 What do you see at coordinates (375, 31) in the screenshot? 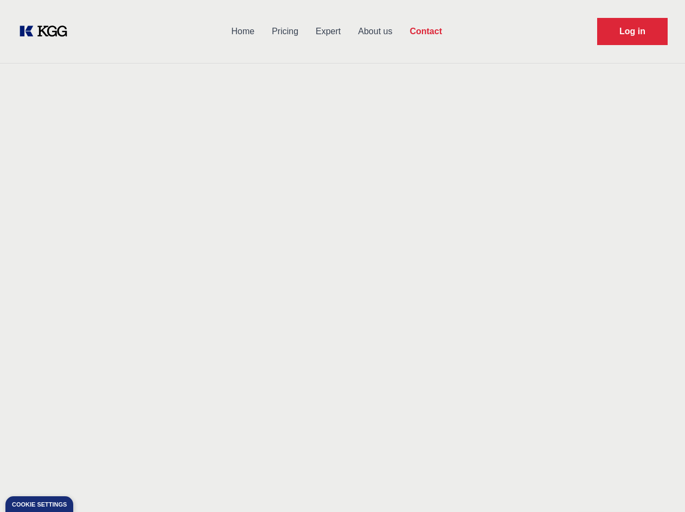
I see `a: About us` at bounding box center [375, 31].